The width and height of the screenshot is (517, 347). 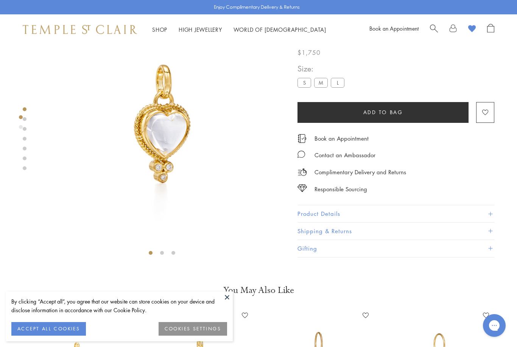 What do you see at coordinates (160, 30) in the screenshot?
I see `a: ShopShop` at bounding box center [160, 30].